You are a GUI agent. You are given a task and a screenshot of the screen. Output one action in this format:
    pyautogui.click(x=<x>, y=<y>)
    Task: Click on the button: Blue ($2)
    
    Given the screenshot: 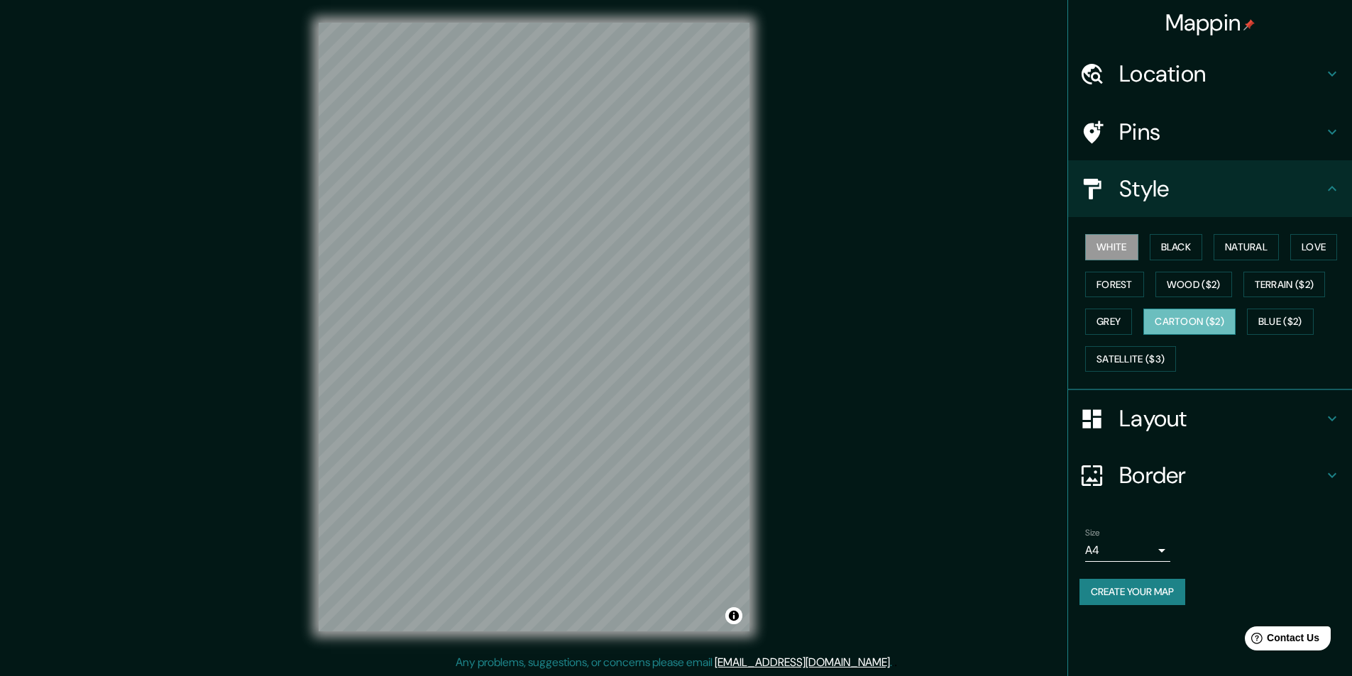 What is the action you would take?
    pyautogui.click(x=1280, y=321)
    